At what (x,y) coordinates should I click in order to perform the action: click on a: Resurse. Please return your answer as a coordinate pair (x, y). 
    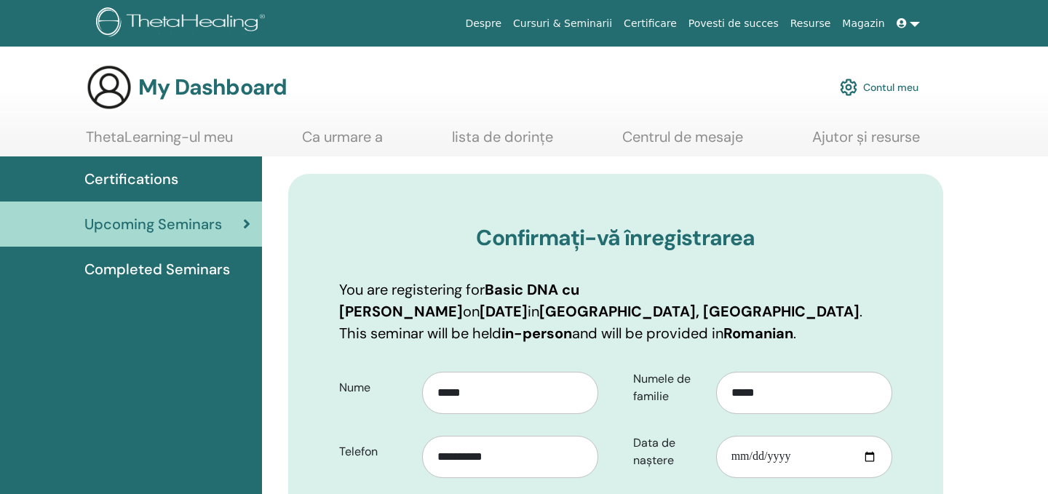
    Looking at the image, I should click on (811, 23).